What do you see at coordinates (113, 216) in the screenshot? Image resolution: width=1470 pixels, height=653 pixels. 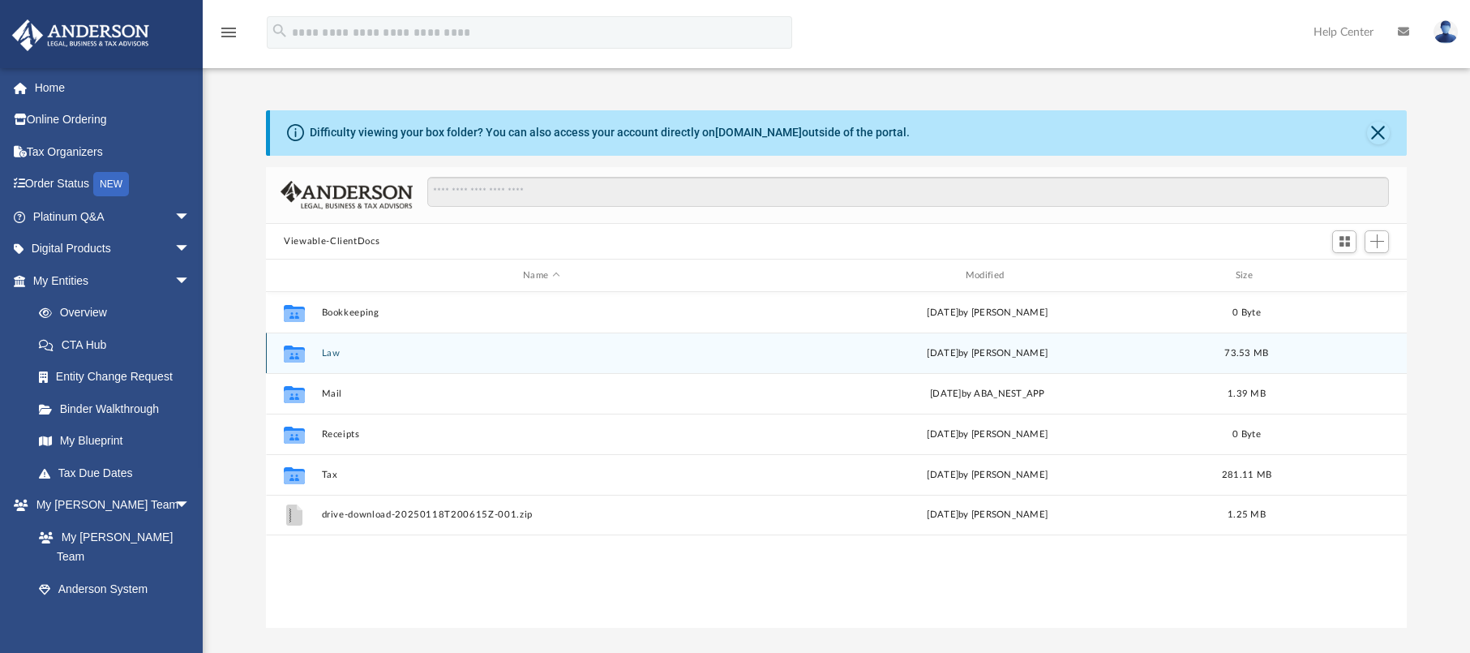 I see `a: Platinum Q&Aarrow_drop_down` at bounding box center [113, 216].